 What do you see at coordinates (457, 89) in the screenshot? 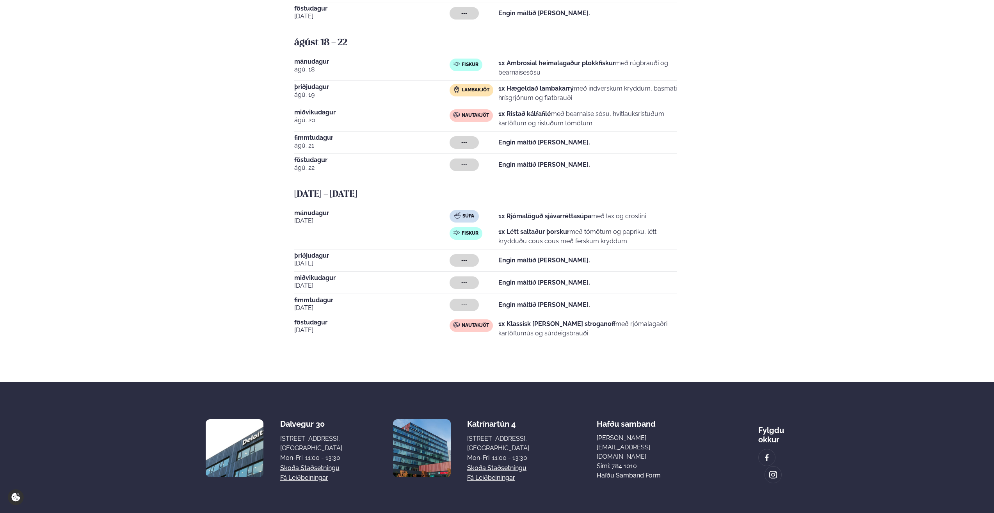
I see `img: Lamb.svg` at bounding box center [457, 89].